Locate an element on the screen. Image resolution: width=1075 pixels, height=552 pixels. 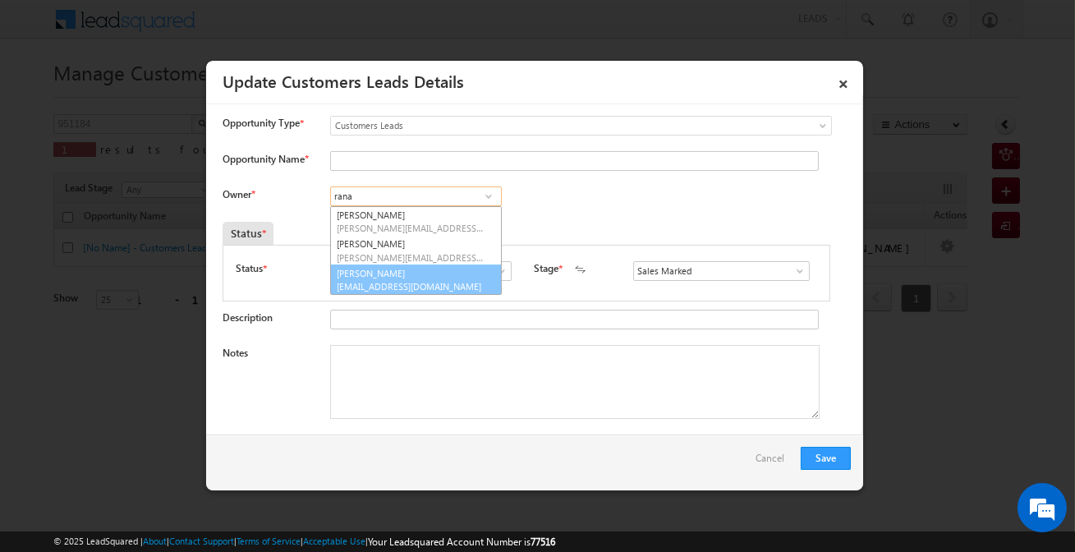
span: 77516 is located at coordinates (543, 541).